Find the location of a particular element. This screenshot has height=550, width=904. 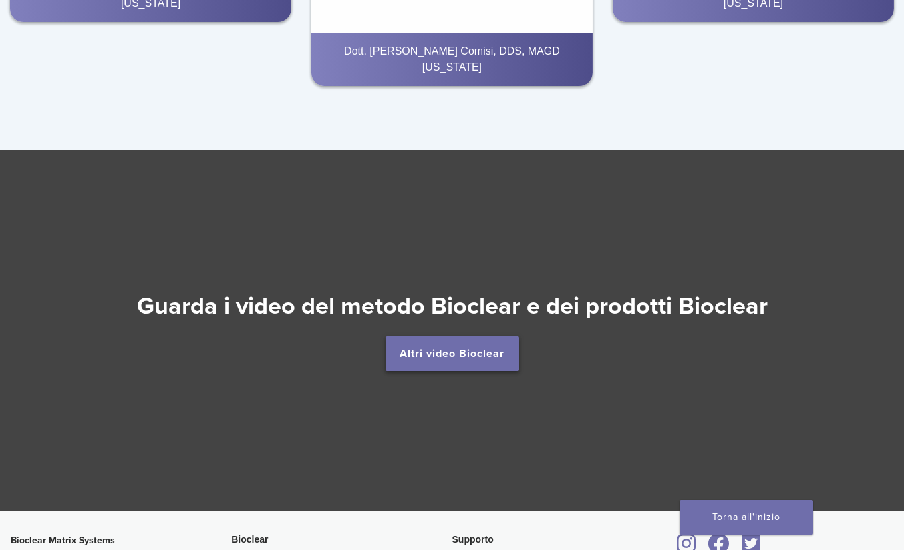

font: Supporto is located at coordinates (473, 540).